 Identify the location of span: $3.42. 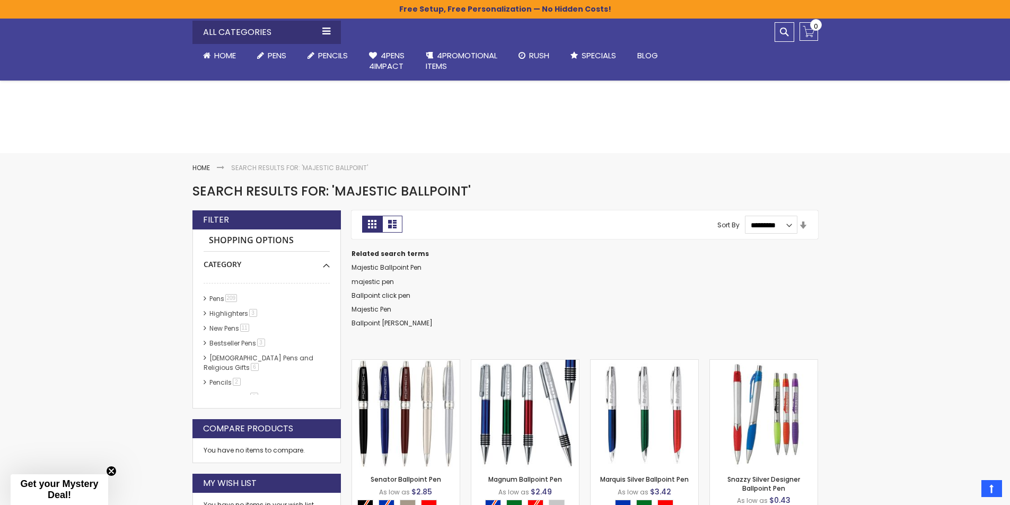
(661, 492).